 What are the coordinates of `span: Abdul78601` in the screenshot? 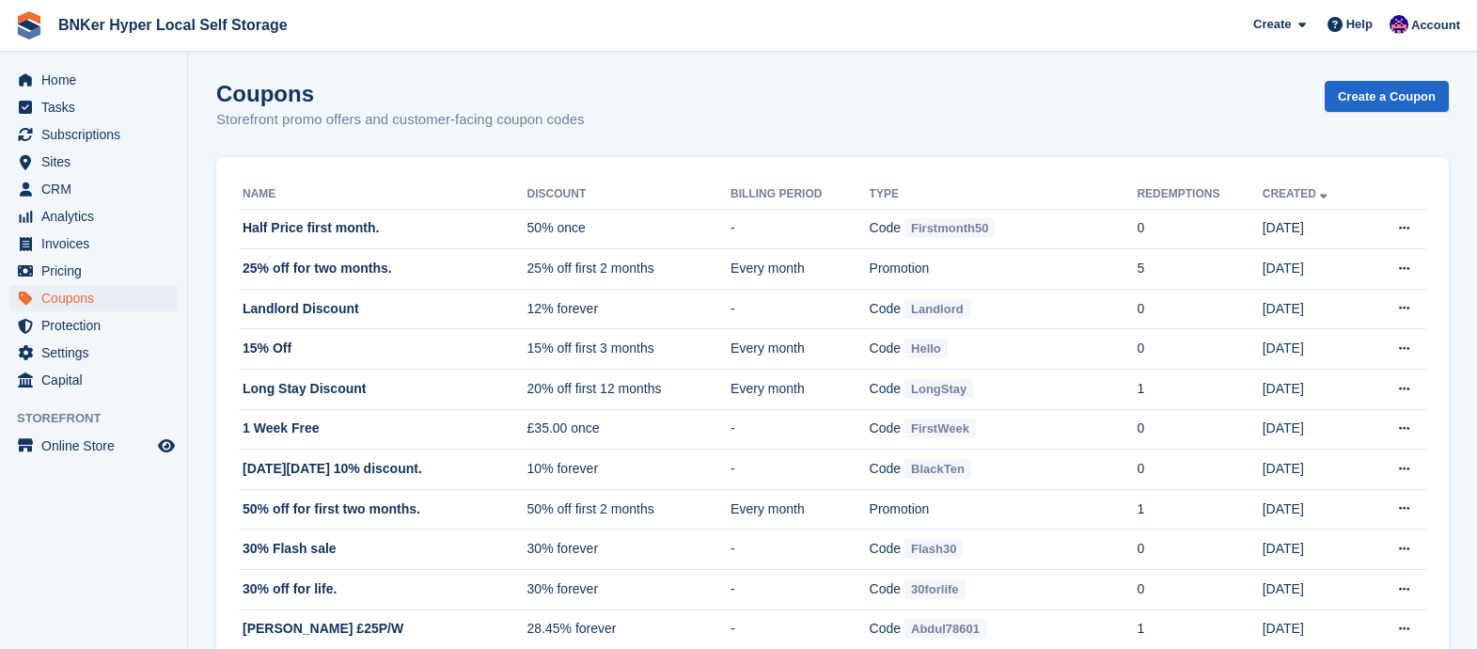 It's located at (945, 628).